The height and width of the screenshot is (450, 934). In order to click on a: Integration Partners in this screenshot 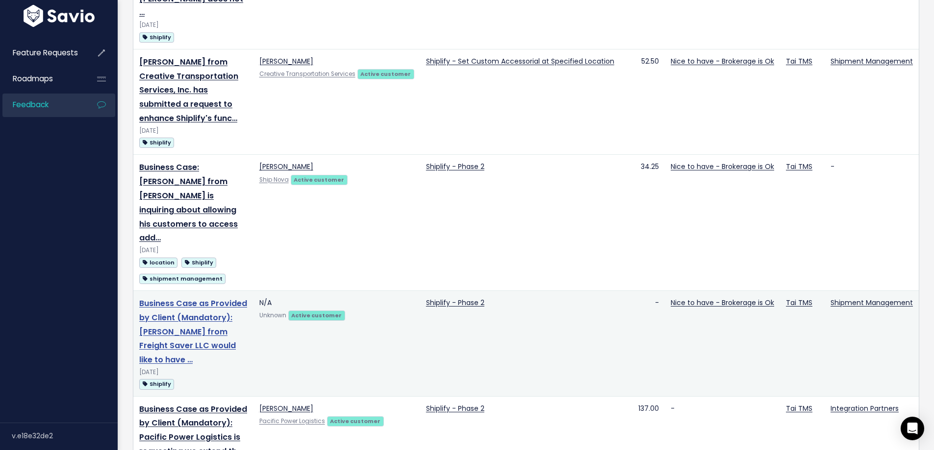, I will do `click(864, 409)`.